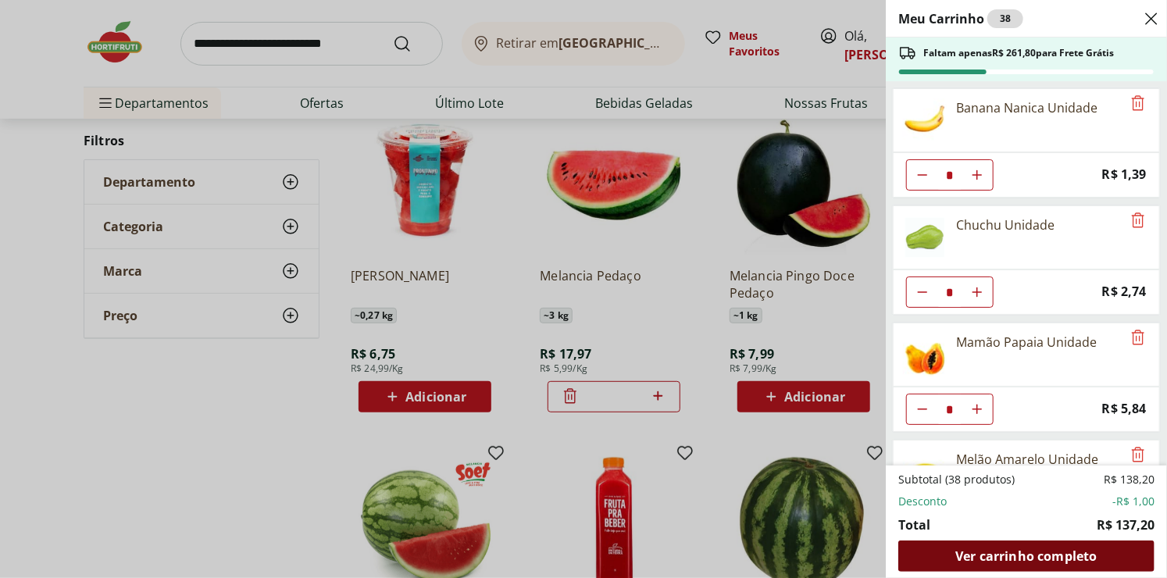 This screenshot has width=1167, height=578. Describe the element at coordinates (1128, 479) in the screenshot. I see `span: R$ 138,20` at that location.